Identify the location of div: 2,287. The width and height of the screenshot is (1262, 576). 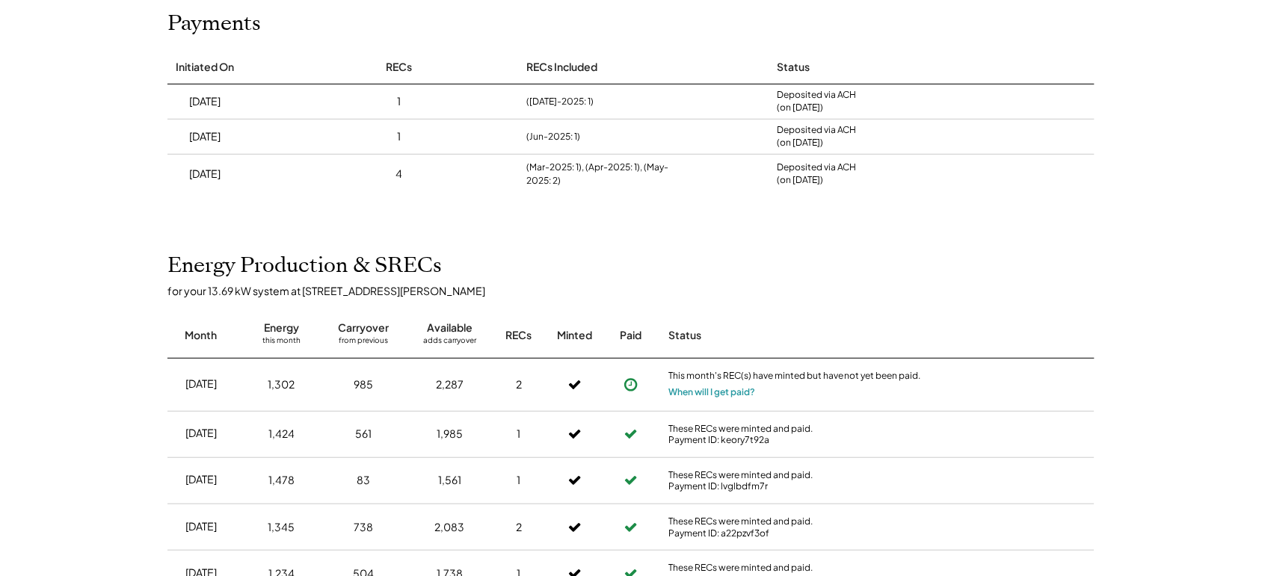
(449, 385).